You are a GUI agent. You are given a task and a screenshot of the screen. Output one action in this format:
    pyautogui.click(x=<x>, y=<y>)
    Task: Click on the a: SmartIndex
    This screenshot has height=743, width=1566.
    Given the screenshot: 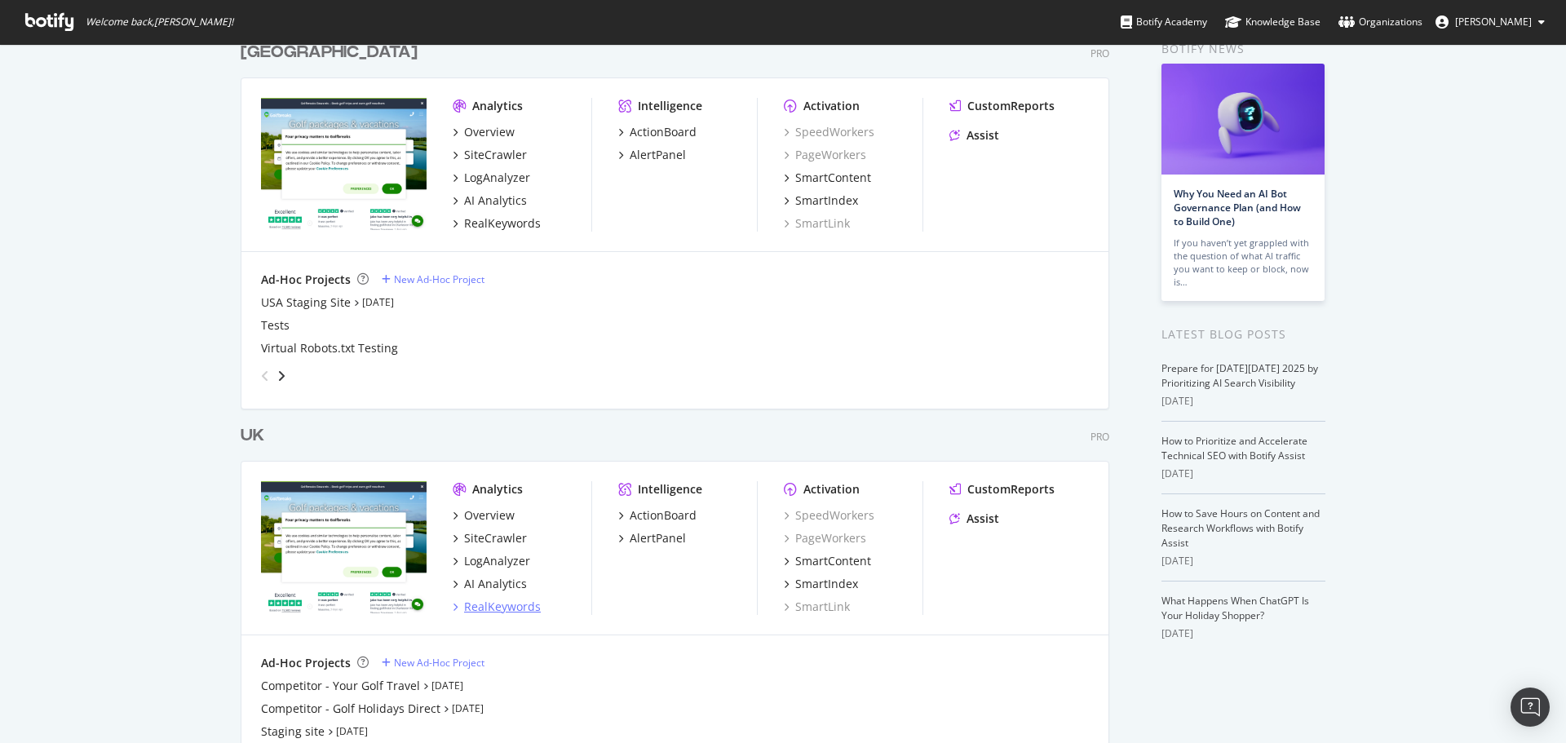 What is the action you would take?
    pyautogui.click(x=821, y=201)
    